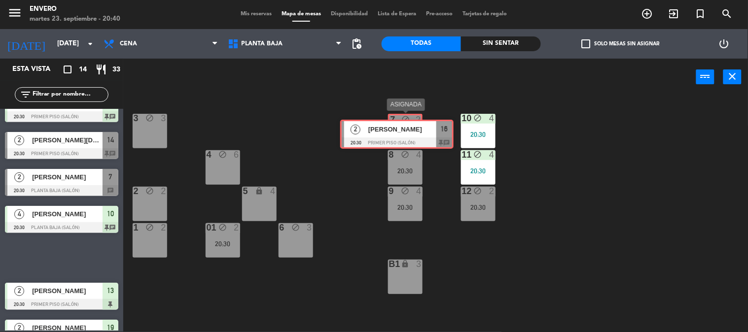 The width and height of the screenshot is (748, 332). Describe the element at coordinates (728, 14) in the screenshot. I see `i: search` at that location.